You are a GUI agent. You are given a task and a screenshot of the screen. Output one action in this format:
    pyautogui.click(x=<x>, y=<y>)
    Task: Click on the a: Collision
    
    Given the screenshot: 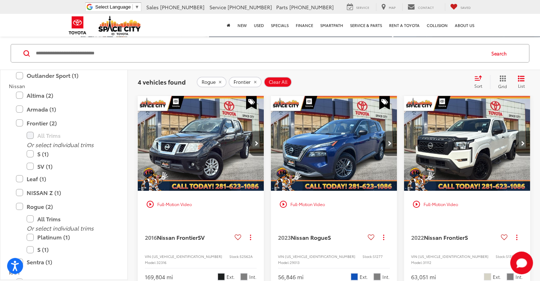 What is the action you would take?
    pyautogui.click(x=437, y=25)
    